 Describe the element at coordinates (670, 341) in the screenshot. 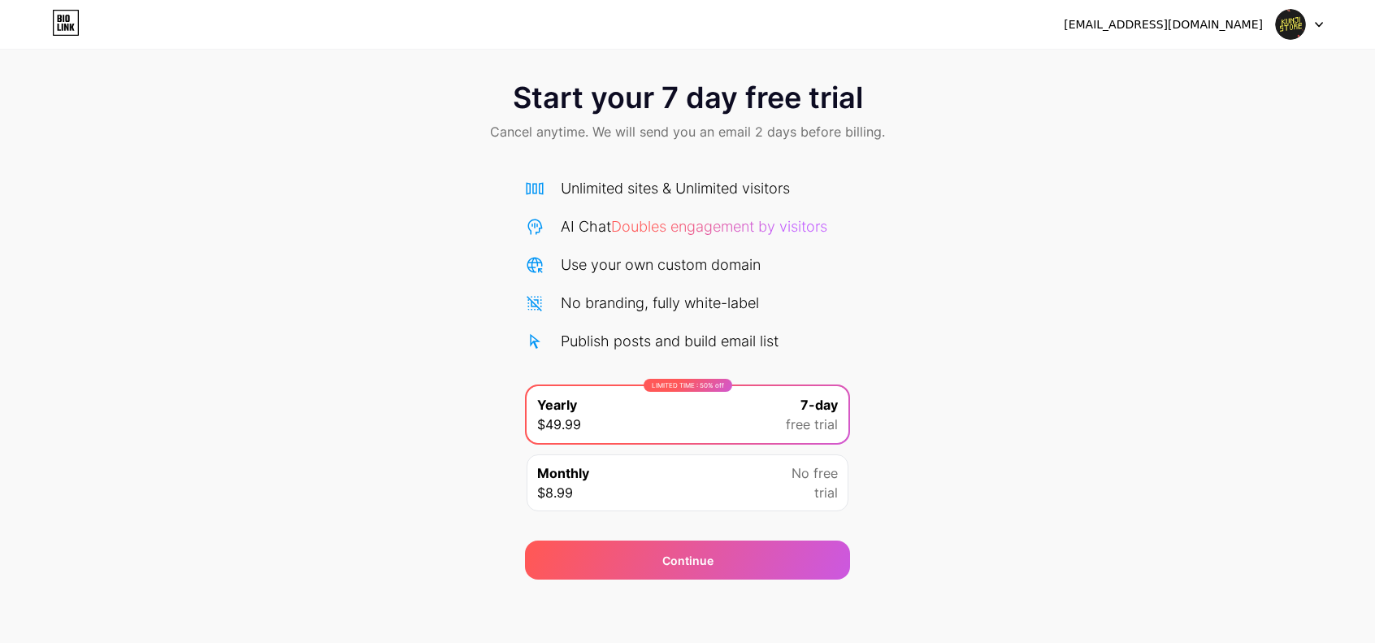

I see `div: Publish posts and build email list` at that location.